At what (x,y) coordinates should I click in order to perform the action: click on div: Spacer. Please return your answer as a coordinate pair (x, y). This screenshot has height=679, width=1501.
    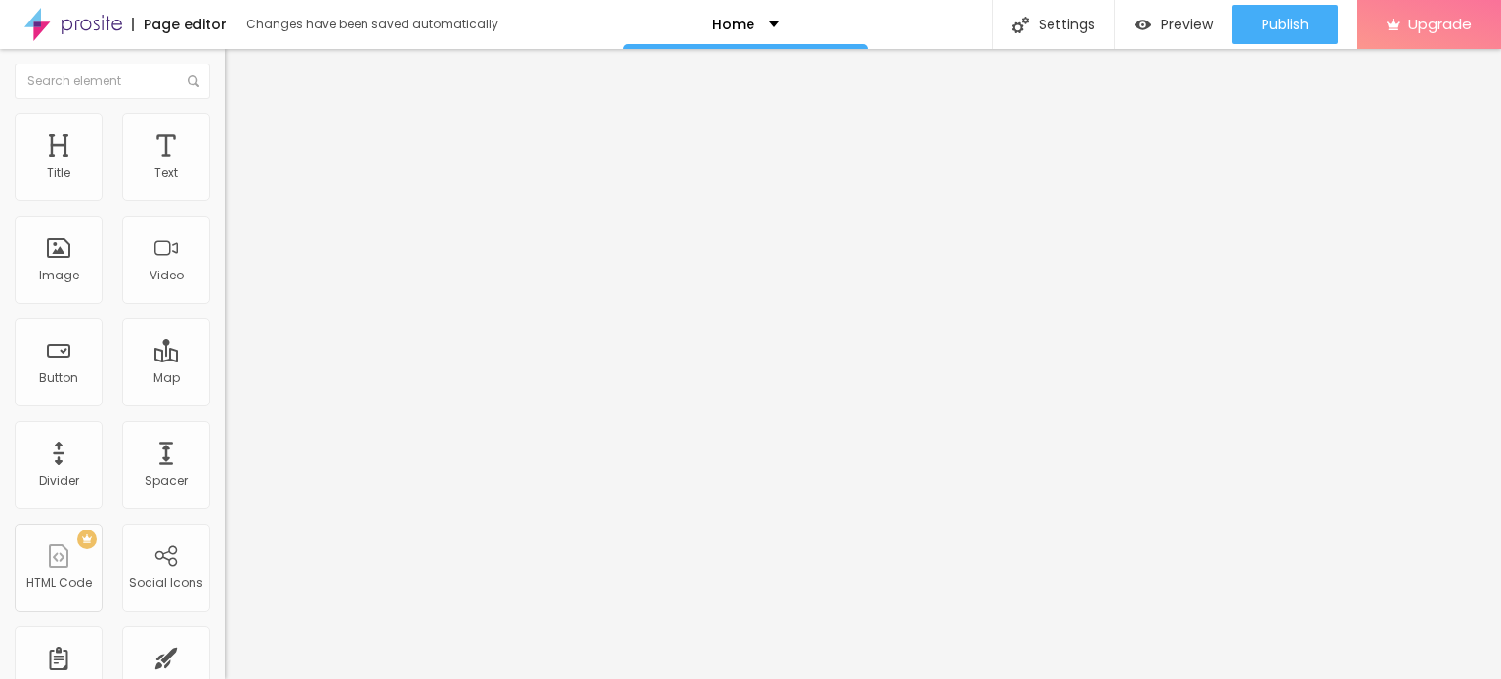
    Looking at the image, I should click on (166, 481).